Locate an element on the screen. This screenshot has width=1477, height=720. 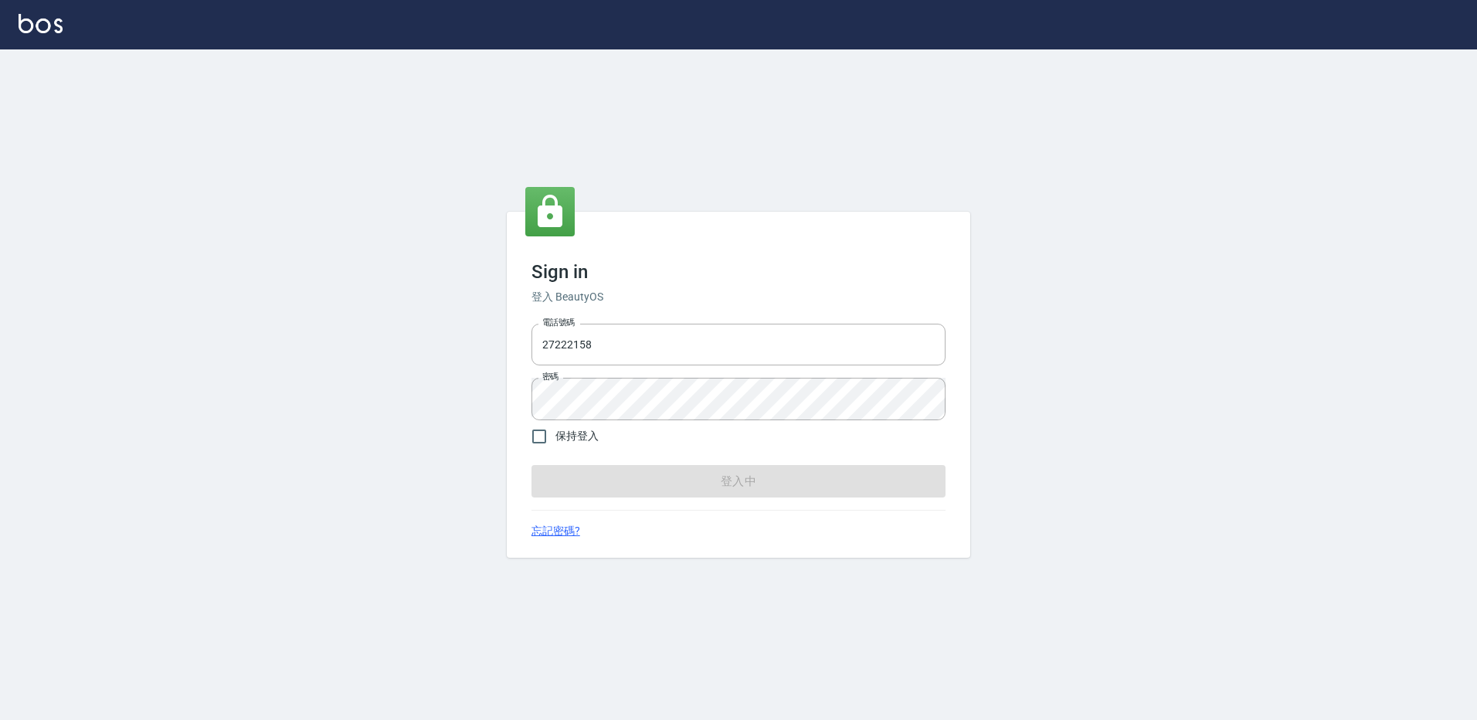
span: 保持登入 is located at coordinates (577, 436).